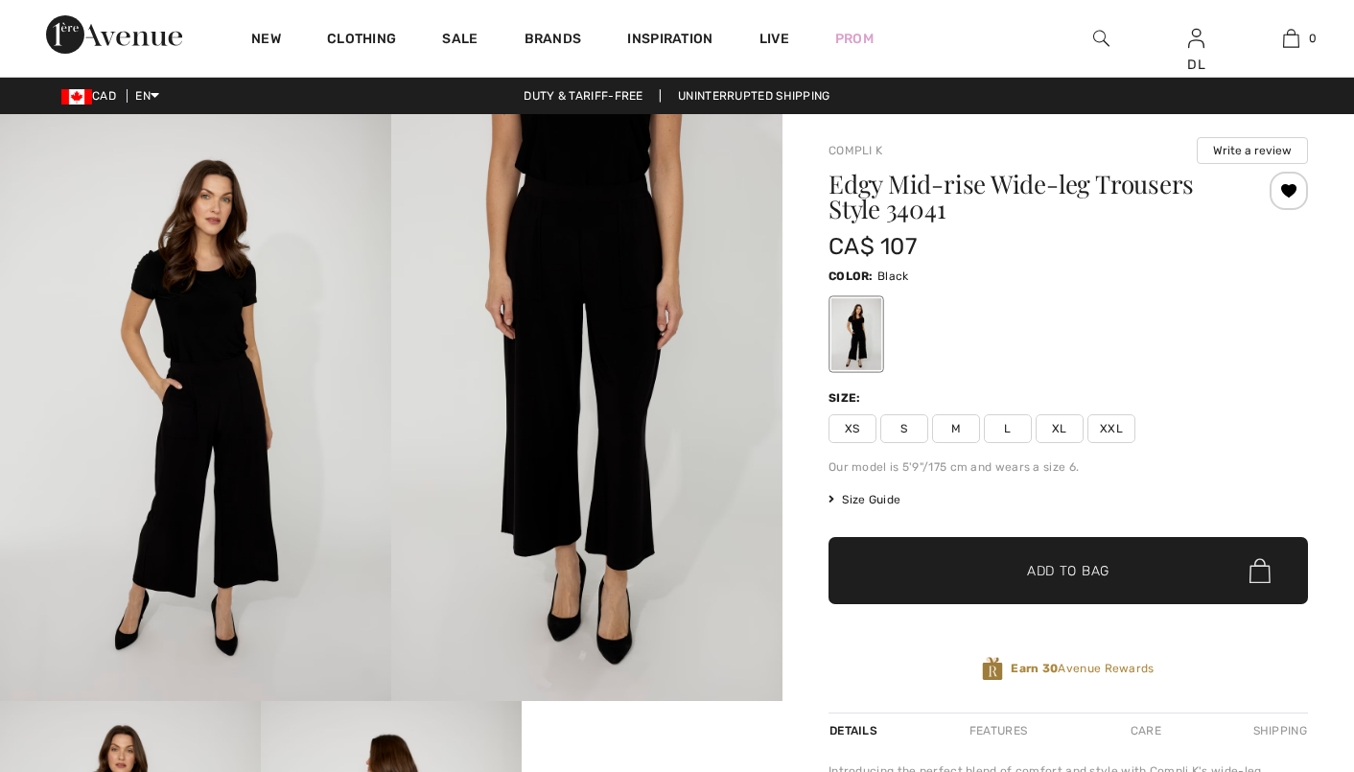 This screenshot has width=1354, height=772. Describe the element at coordinates (1278, 731) in the screenshot. I see `div: Shipping` at that location.